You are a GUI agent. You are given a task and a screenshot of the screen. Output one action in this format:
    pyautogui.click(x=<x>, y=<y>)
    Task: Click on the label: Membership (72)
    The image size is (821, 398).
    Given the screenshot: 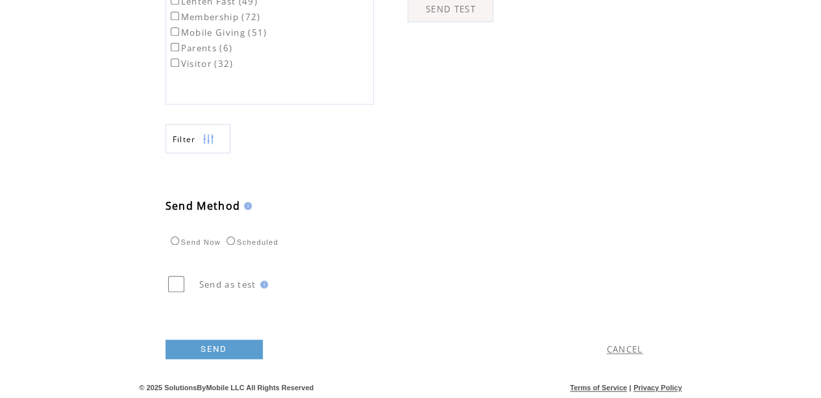 What is the action you would take?
    pyautogui.click(x=214, y=17)
    